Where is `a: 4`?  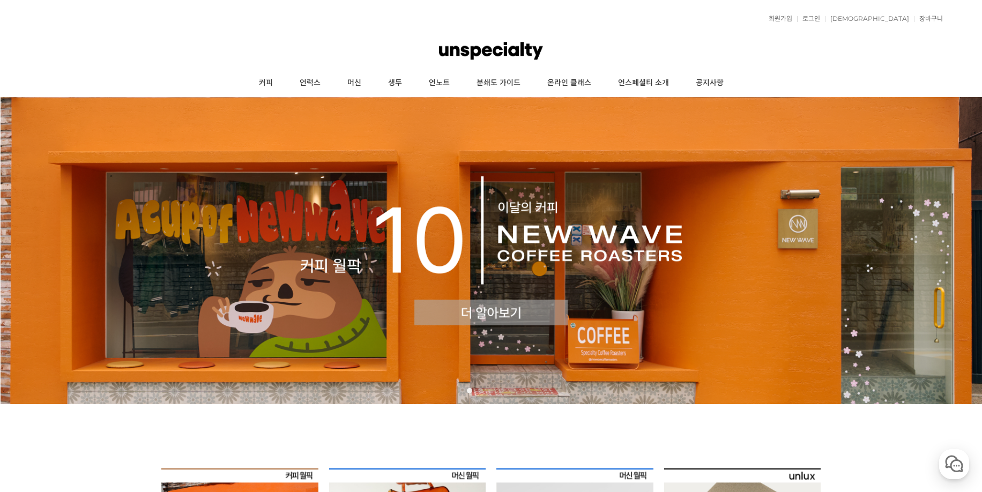
a: 4 is located at coordinates (502, 391).